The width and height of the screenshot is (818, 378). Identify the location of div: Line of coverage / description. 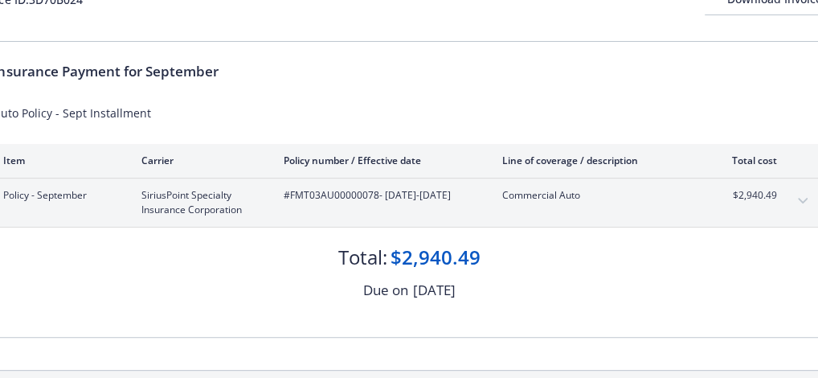
(596, 160).